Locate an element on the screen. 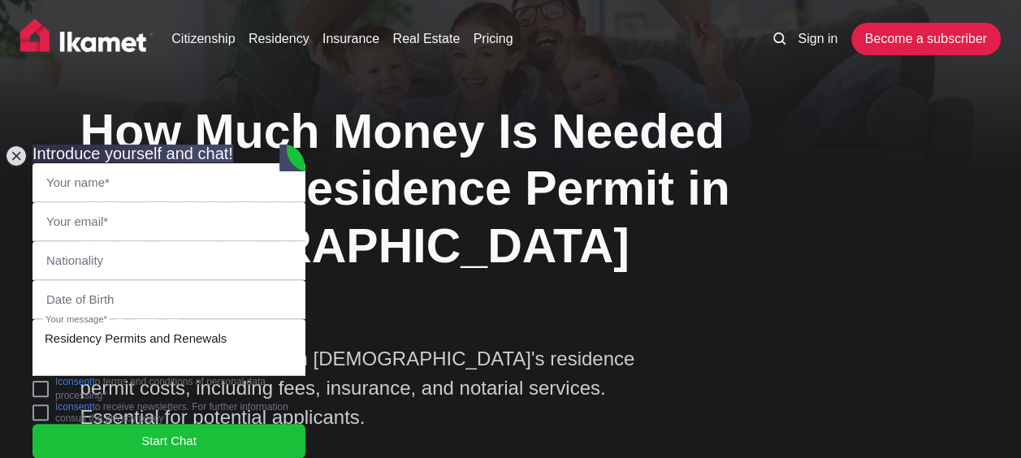  a: Insurance is located at coordinates (351, 39).